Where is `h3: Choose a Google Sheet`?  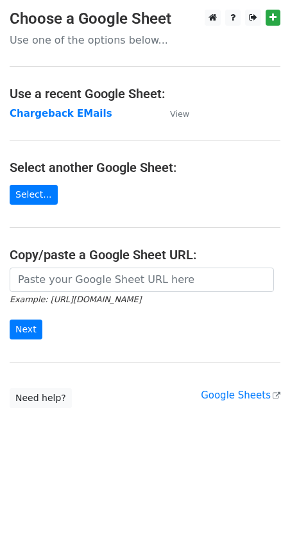
h3: Choose a Google Sheet is located at coordinates (145, 19).